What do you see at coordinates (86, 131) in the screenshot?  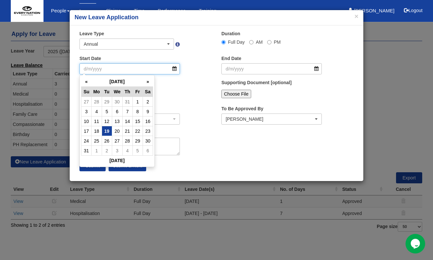 I see `td: 17` at bounding box center [86, 131].